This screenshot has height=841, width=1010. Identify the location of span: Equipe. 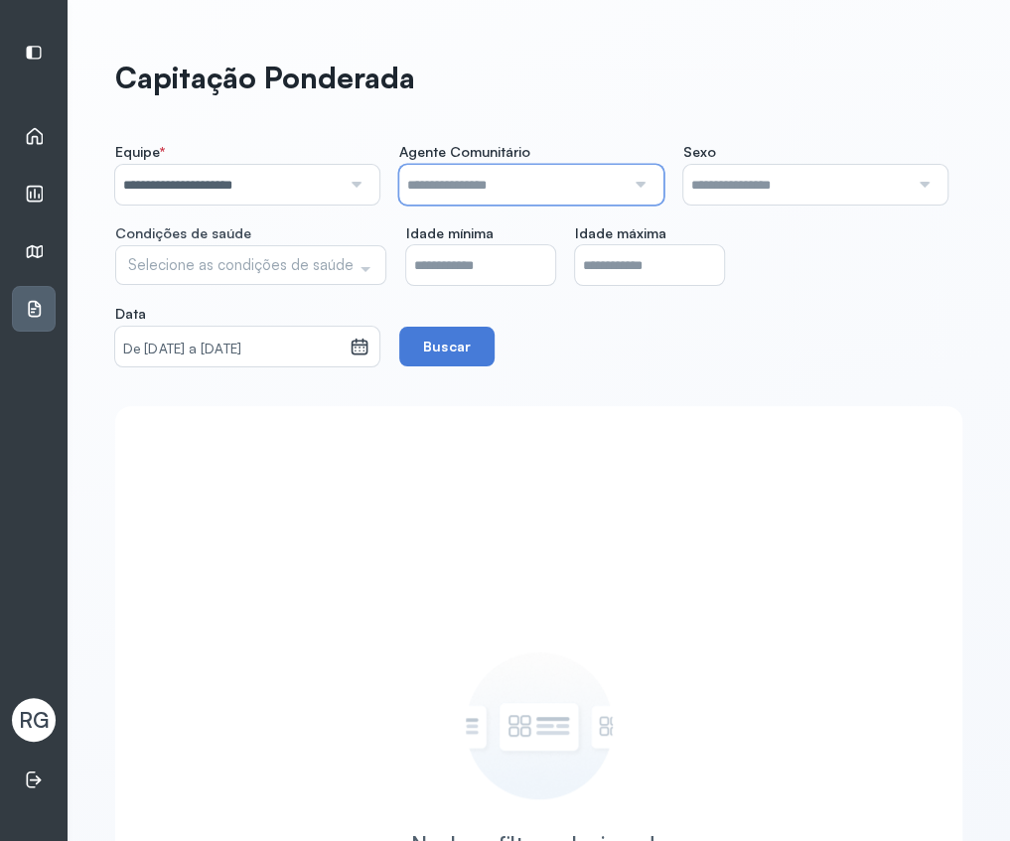
(140, 152).